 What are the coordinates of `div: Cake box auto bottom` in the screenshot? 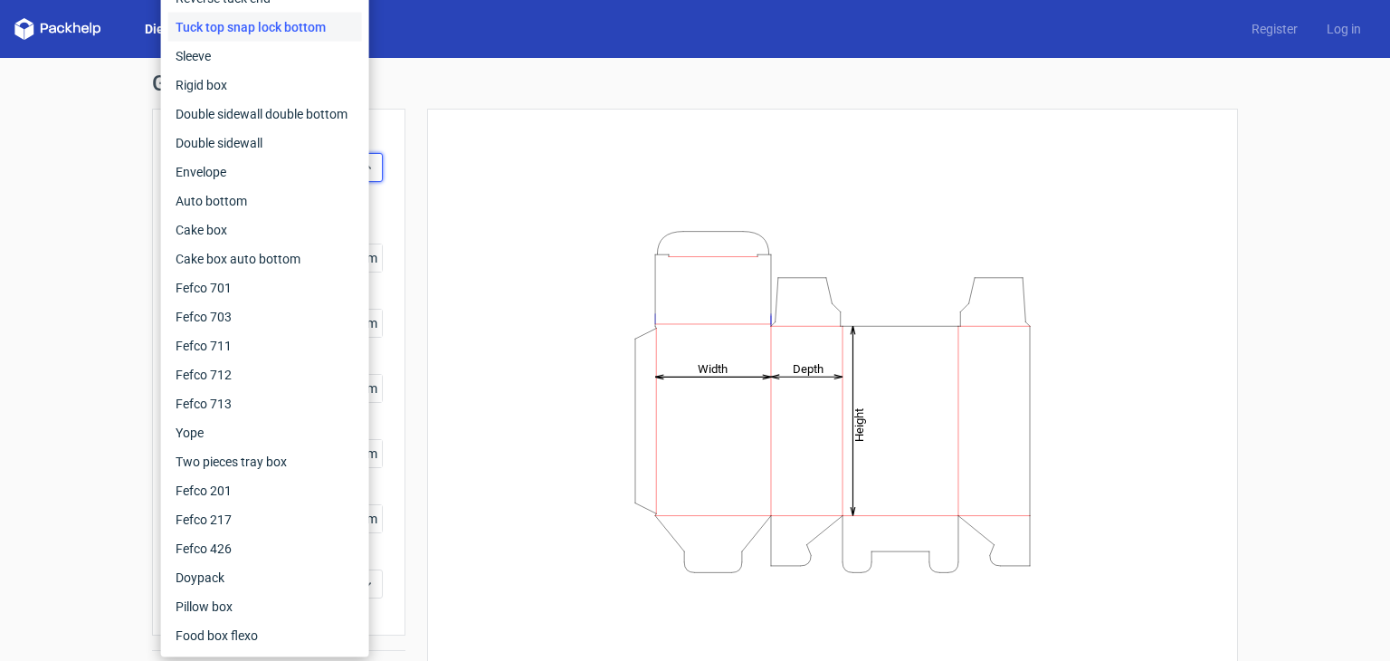 It's located at (265, 259).